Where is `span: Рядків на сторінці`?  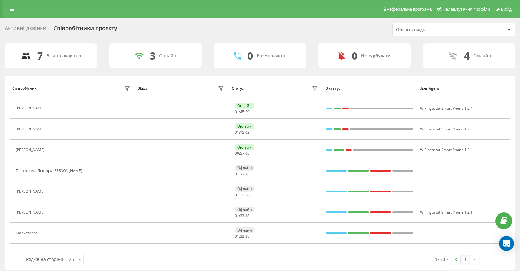 span: Рядків на сторінці is located at coordinates (45, 259).